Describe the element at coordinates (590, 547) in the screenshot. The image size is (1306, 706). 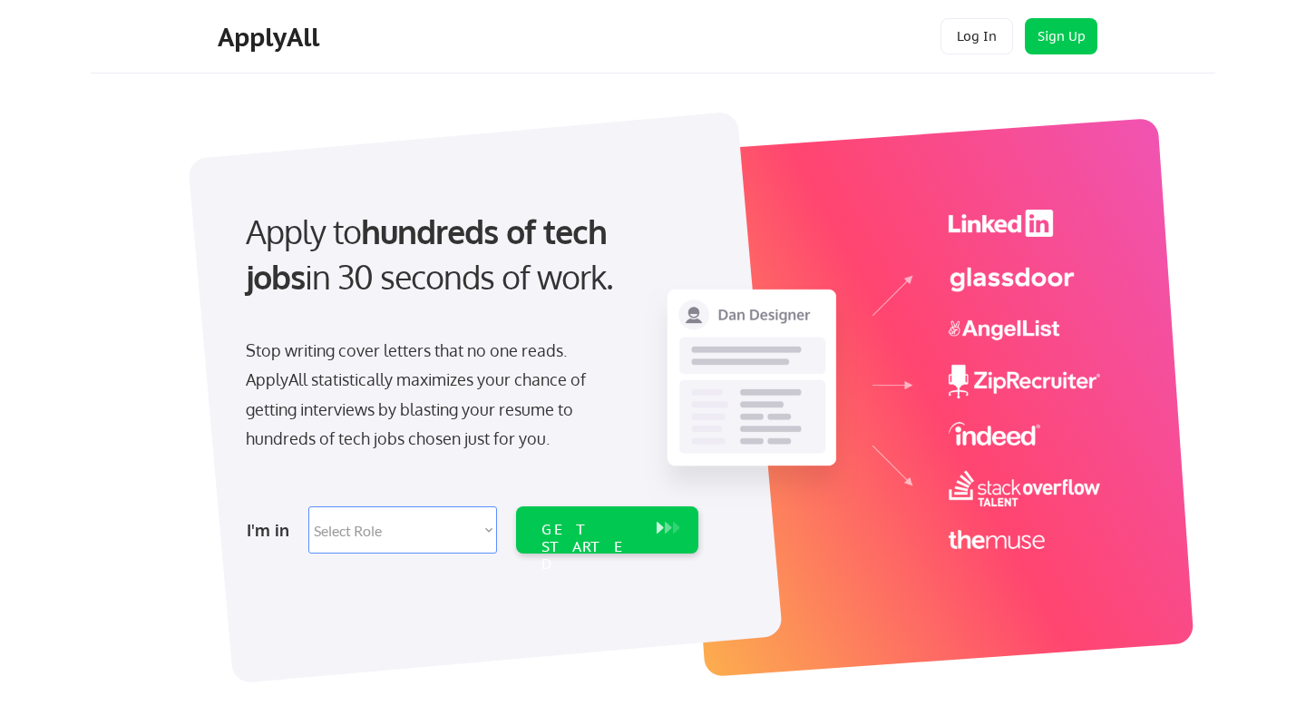
I see `div: GET STARTED` at that location.